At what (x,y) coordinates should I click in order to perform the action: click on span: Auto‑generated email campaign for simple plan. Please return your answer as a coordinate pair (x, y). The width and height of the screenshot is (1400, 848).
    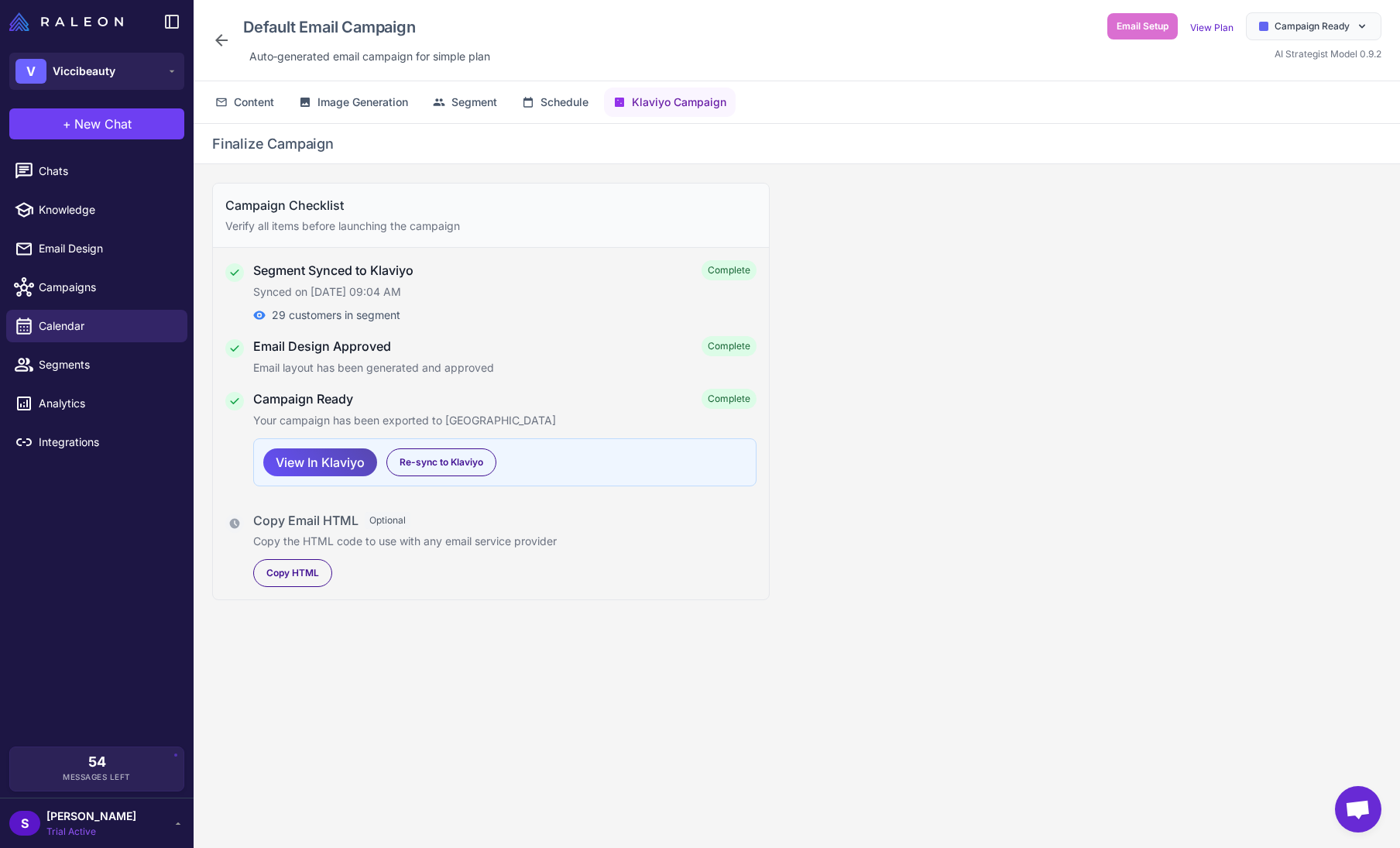
    Looking at the image, I should click on (369, 56).